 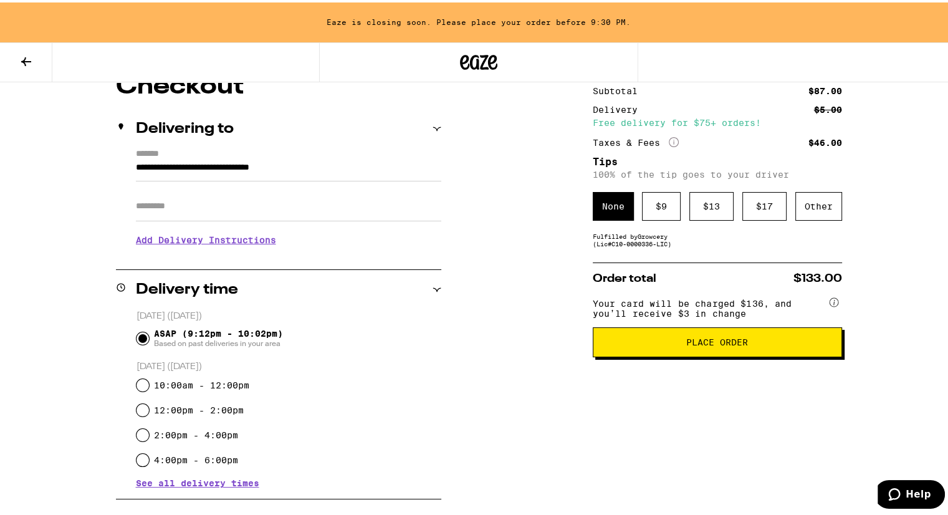 I want to click on span: $133.00, so click(x=818, y=276).